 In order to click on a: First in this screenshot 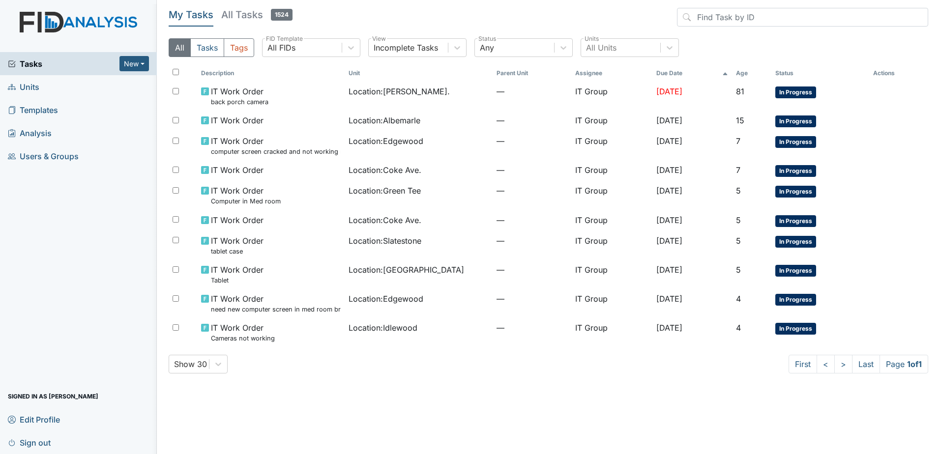, I will do `click(803, 364)`.